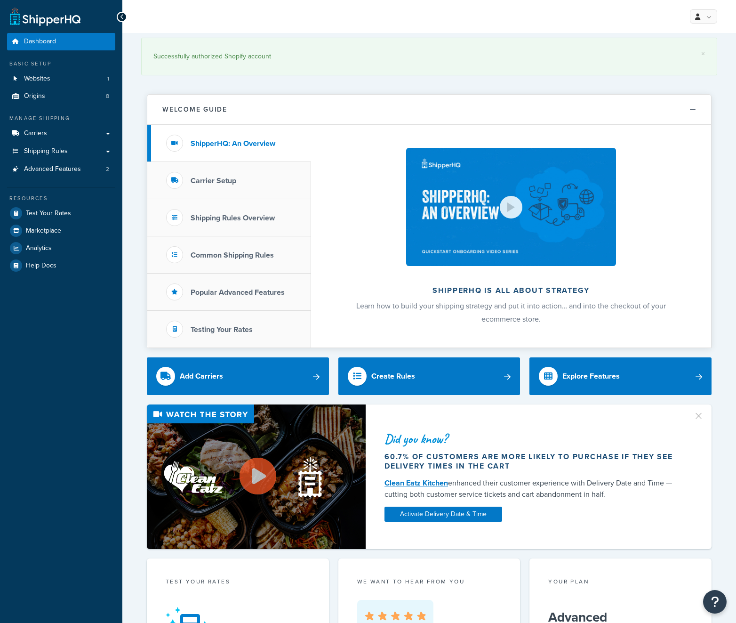 This screenshot has height=623, width=736. Describe the element at coordinates (429, 376) in the screenshot. I see `a: Create Rules` at that location.